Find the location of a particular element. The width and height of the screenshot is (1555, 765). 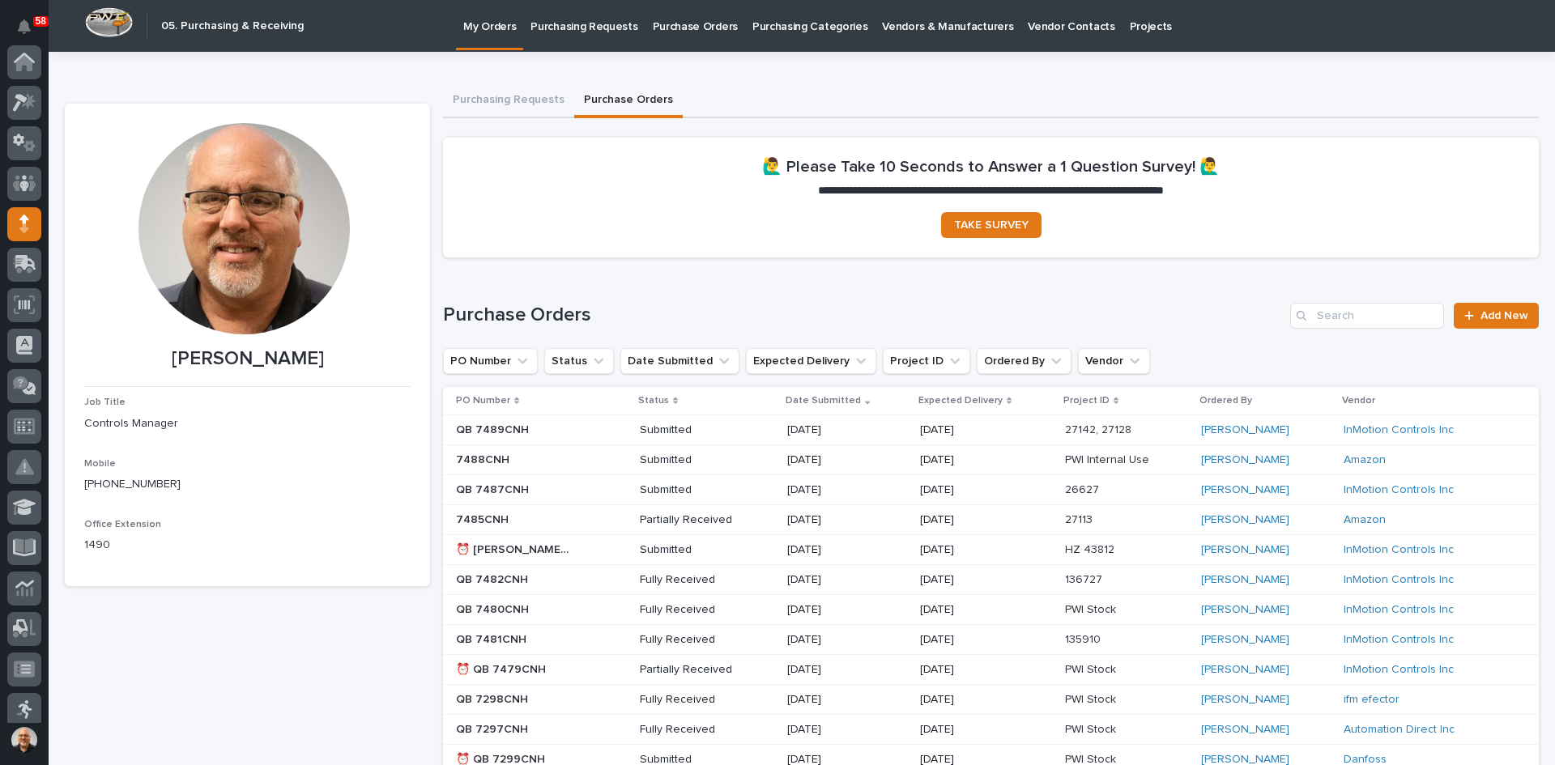

button: Expected Delivery is located at coordinates (811, 361).